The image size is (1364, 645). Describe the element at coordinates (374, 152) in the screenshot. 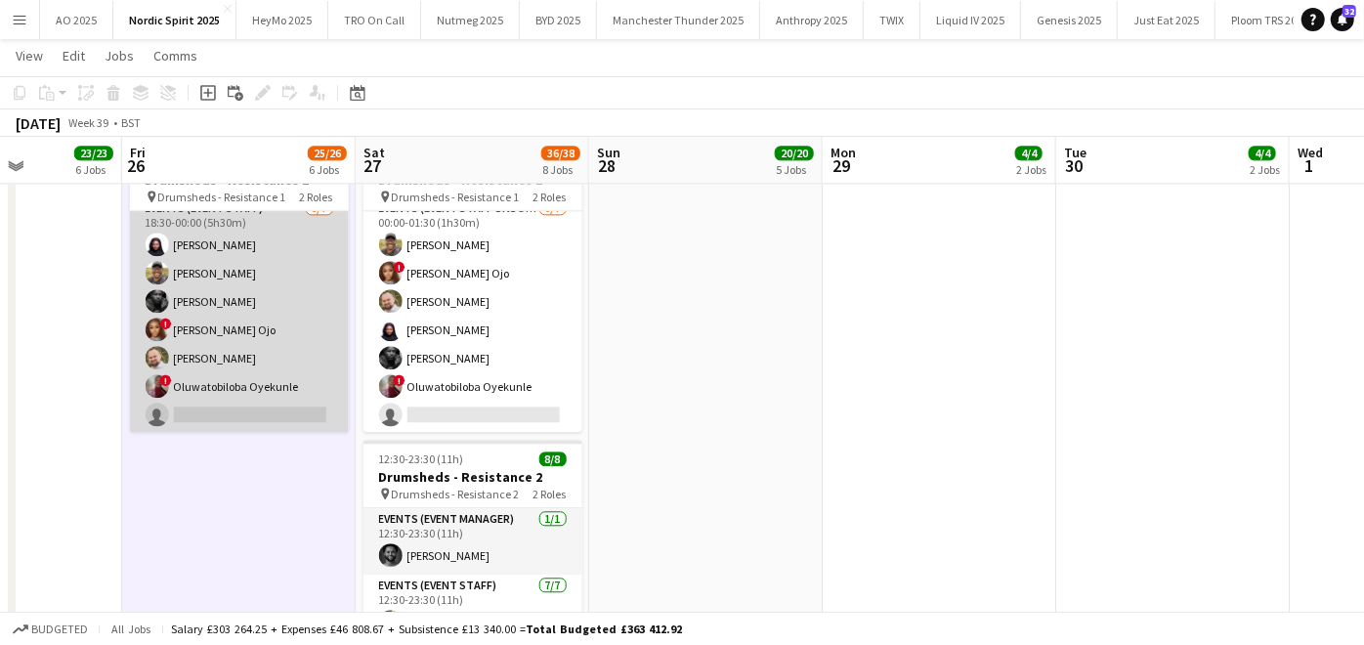

I see `span: Sat` at that location.